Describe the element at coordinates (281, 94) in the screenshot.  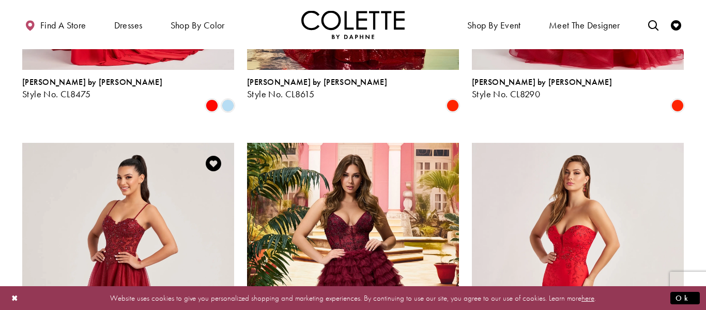
I see `span: Style No. CL8615` at that location.